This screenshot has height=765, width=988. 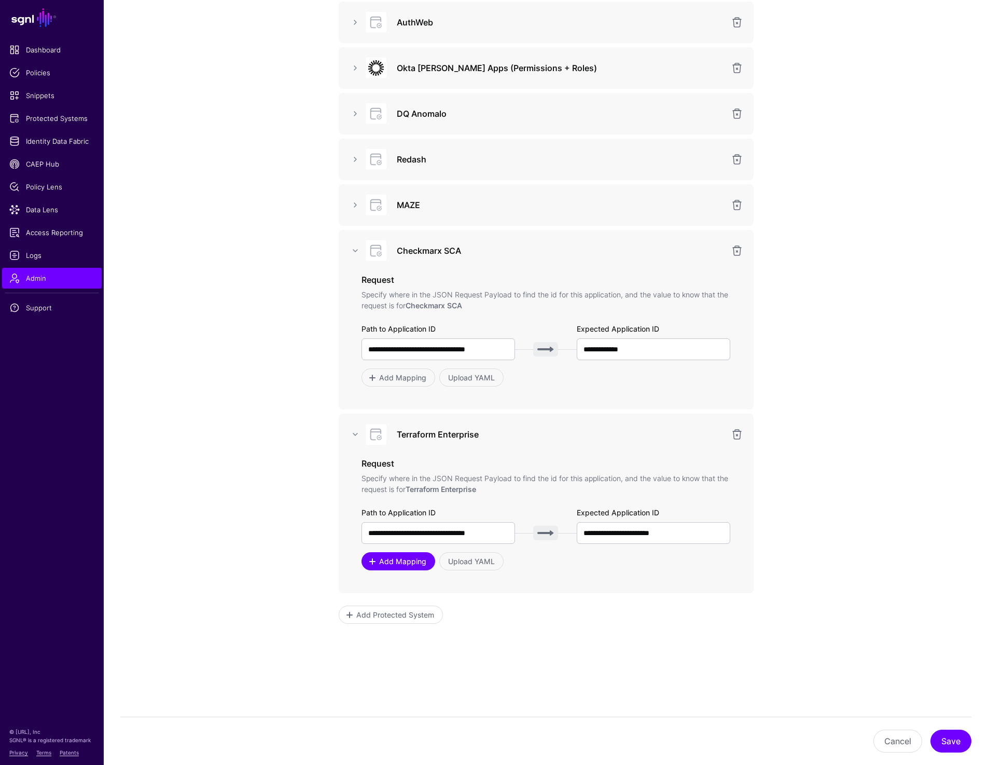 I want to click on button: Cancel, so click(x=898, y=741).